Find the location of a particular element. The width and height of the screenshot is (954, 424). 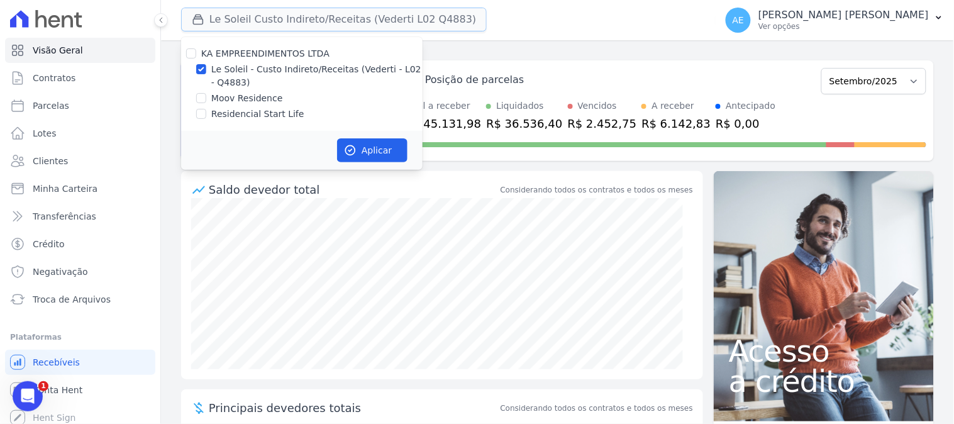

span: Troca de Arquivos is located at coordinates (72, 299).